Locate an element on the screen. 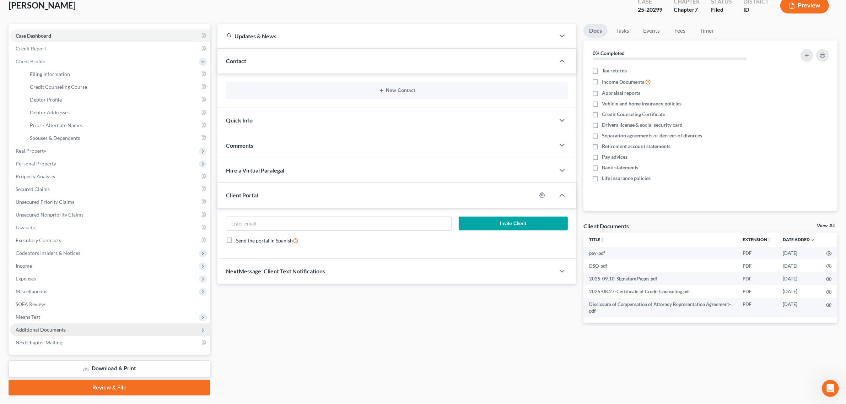 This screenshot has height=404, width=846. a: Timer is located at coordinates (707, 31).